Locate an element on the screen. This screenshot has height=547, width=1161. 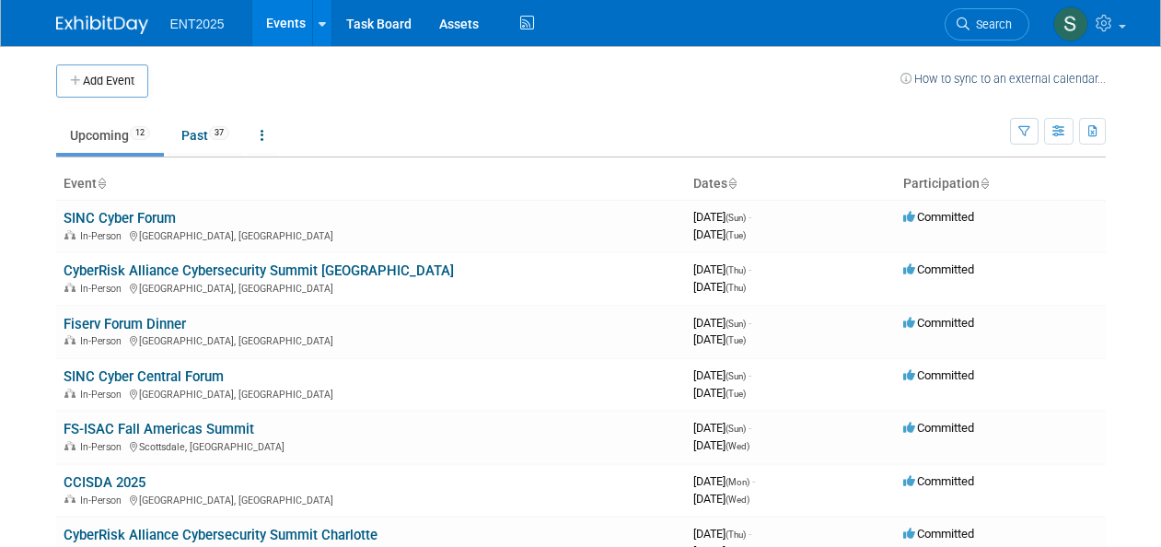
a: How to sync to an external calendar... is located at coordinates (1003, 78).